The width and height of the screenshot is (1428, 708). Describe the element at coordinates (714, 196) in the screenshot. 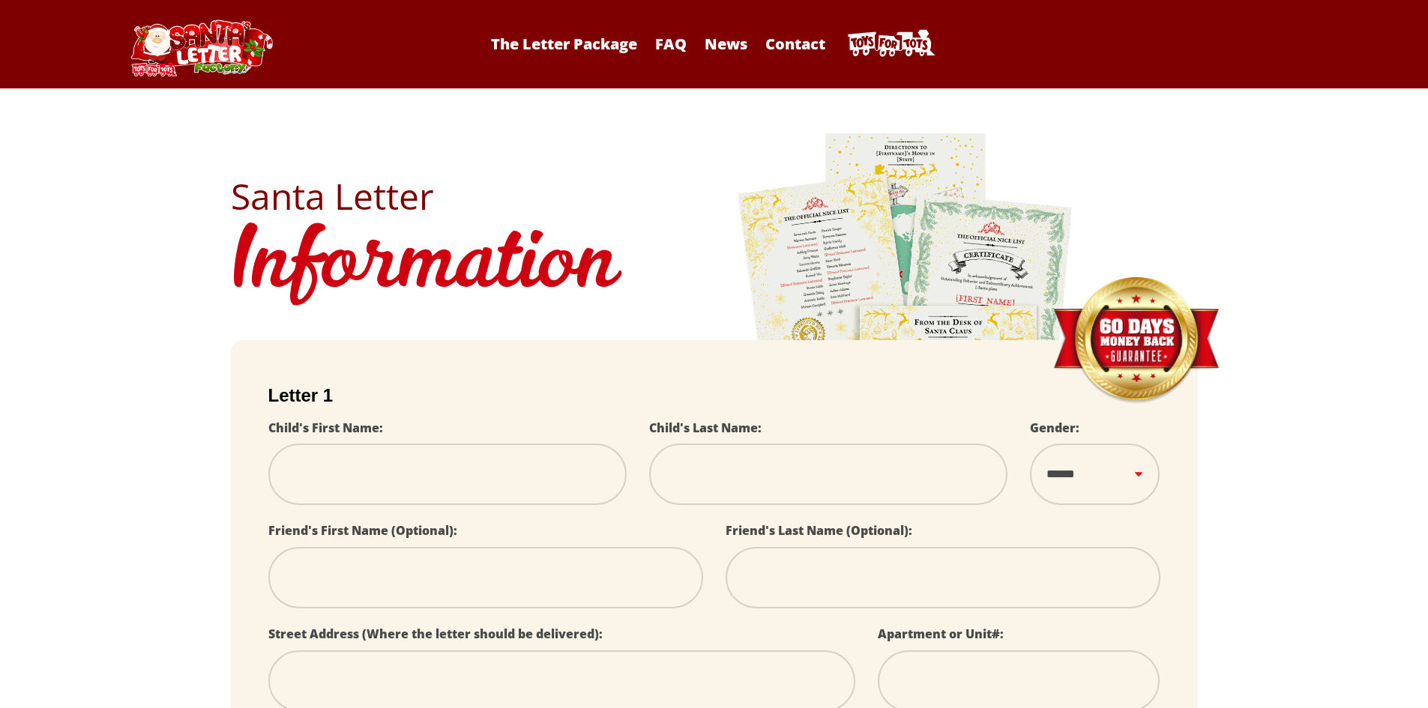

I see `h2: Santa Letter` at that location.